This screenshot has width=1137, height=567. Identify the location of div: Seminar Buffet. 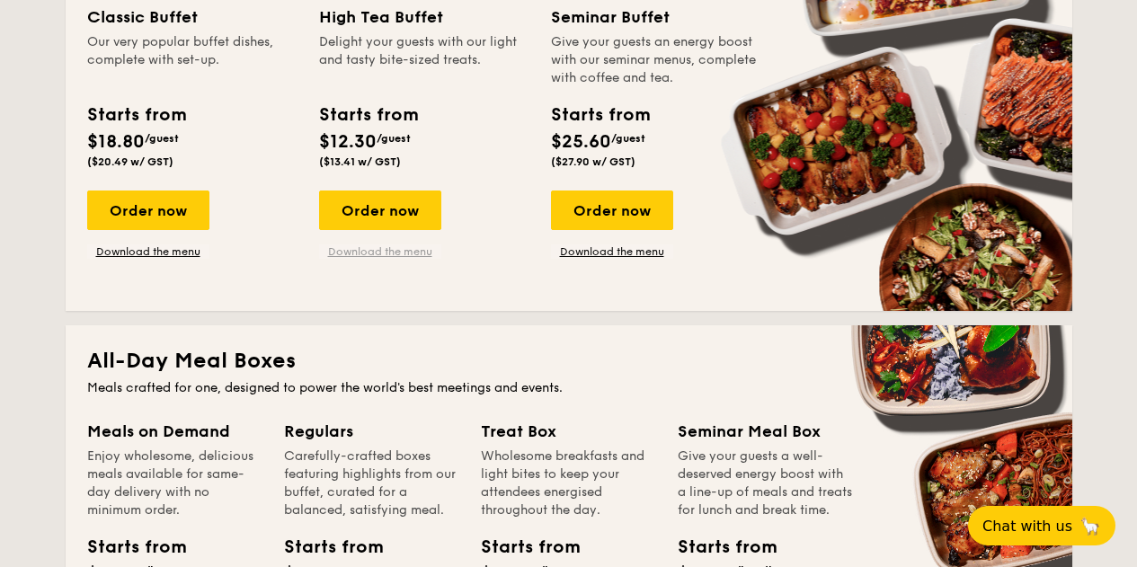
(656, 17).